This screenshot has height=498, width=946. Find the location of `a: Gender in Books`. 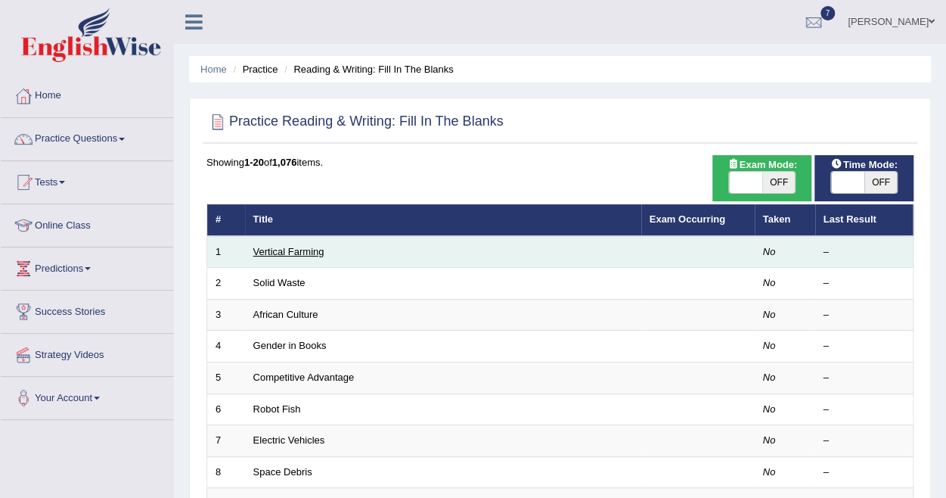

a: Gender in Books is located at coordinates (290, 345).